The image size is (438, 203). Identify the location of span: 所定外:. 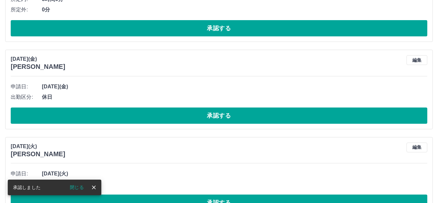
(26, 10).